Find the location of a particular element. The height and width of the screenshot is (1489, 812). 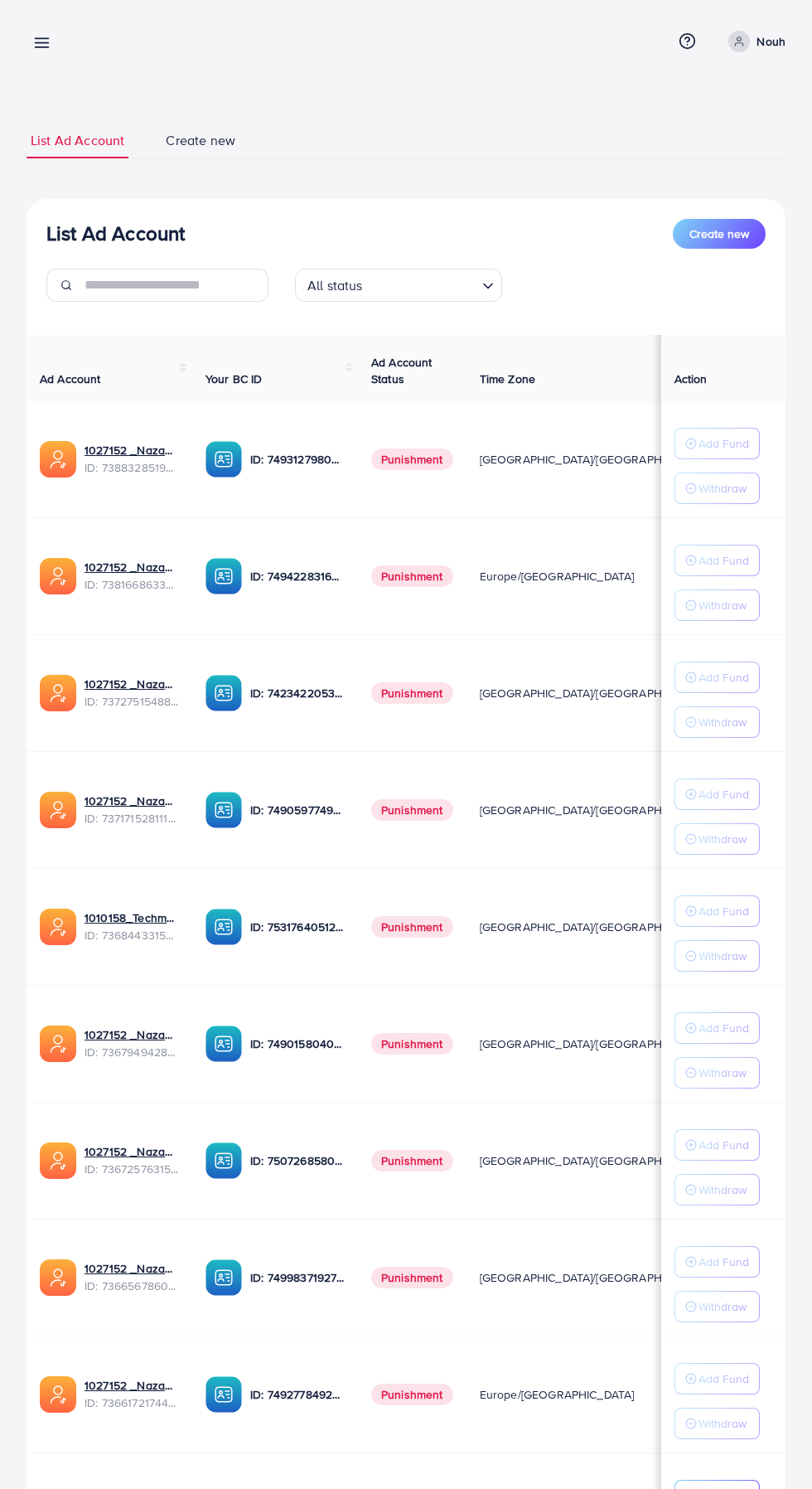

p: ID: 7490158040596217873 is located at coordinates (298, 1043).